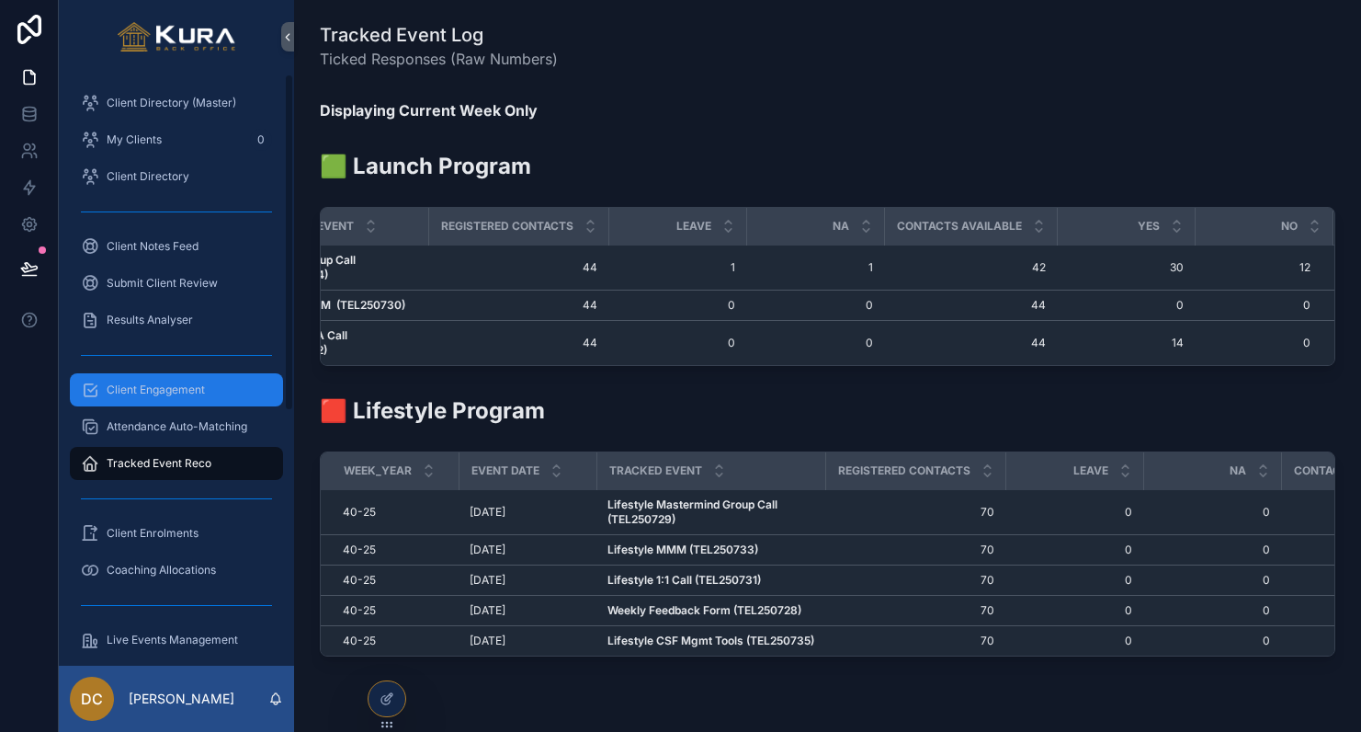 This screenshot has width=1361, height=732. Describe the element at coordinates (710, 580) in the screenshot. I see `a: Lifestyle 1:1 Call (TEL250731)` at that location.